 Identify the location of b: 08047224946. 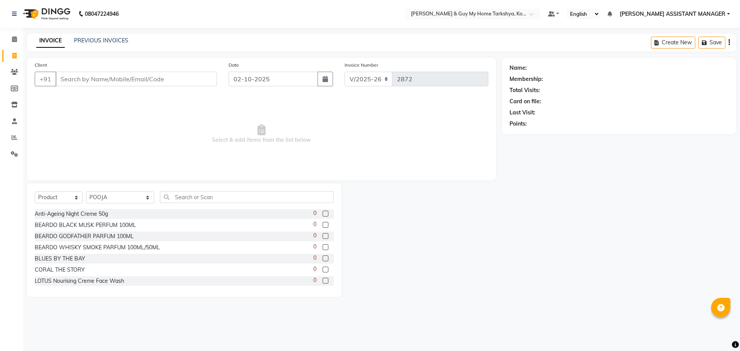
(102, 14).